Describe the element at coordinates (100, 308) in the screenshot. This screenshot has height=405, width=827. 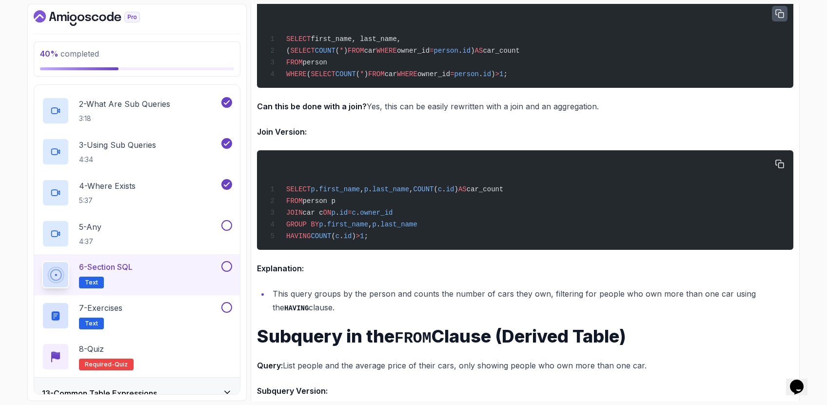
I see `p: 7 - Exercises` at that location.